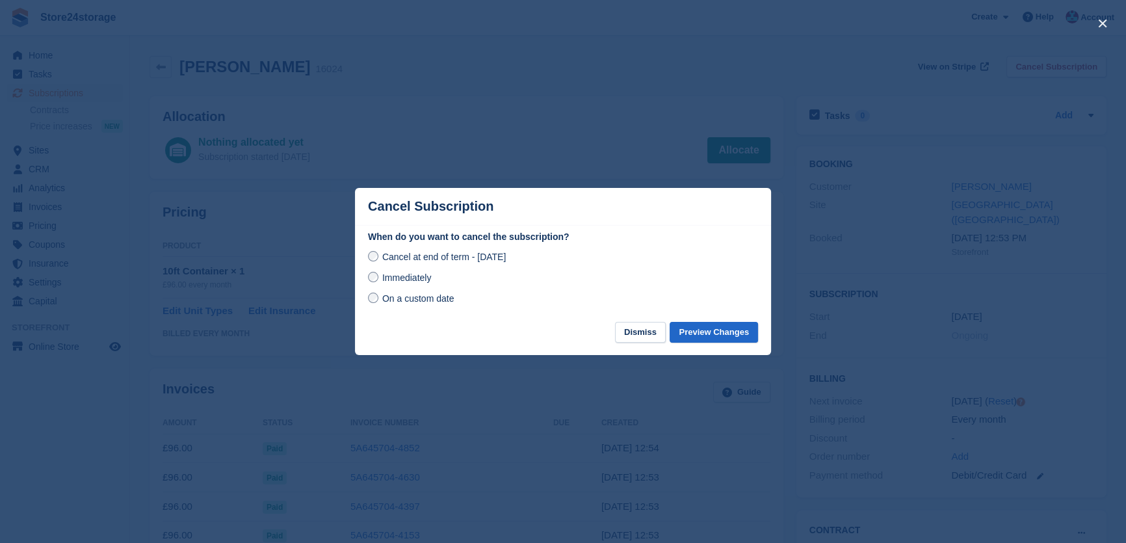 The height and width of the screenshot is (543, 1126). Describe the element at coordinates (563, 237) in the screenshot. I see `label: When do you want to cancel the subscription?` at that location.